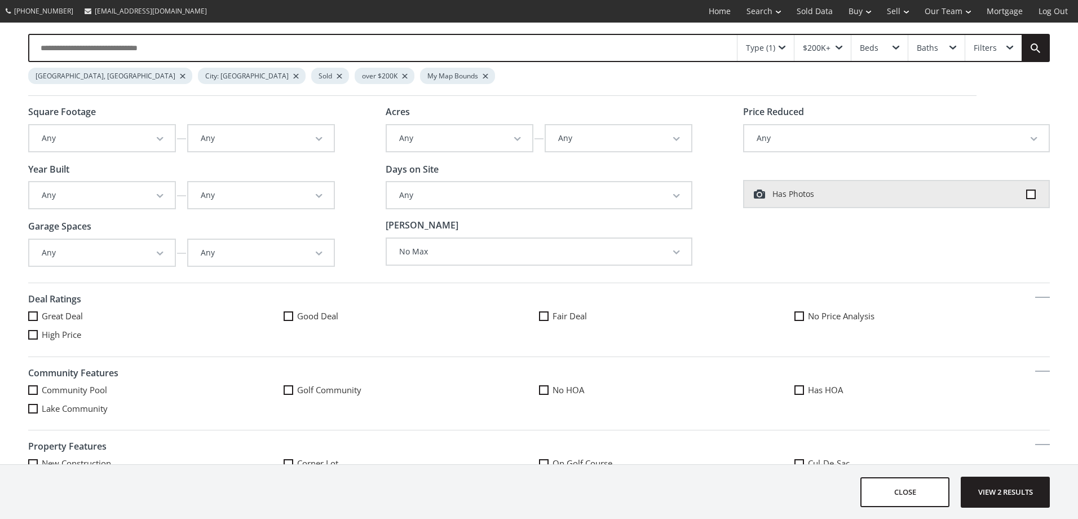 The height and width of the screenshot is (519, 1078). What do you see at coordinates (539, 170) in the screenshot?
I see `h4: Days on Site` at bounding box center [539, 170].